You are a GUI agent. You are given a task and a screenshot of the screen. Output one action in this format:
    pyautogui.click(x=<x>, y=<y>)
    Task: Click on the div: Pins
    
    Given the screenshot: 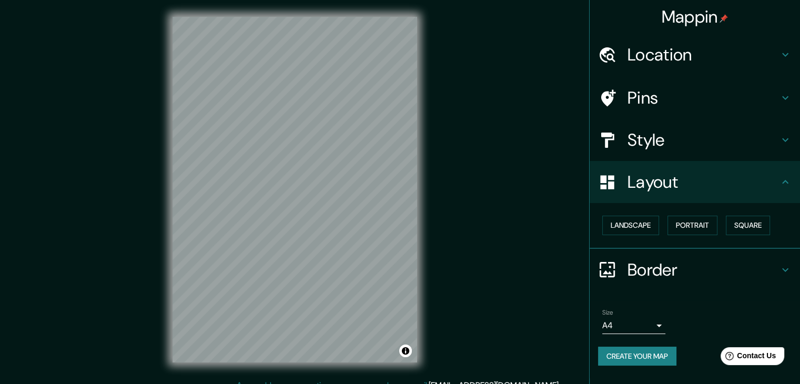 What is the action you would take?
    pyautogui.click(x=695, y=98)
    